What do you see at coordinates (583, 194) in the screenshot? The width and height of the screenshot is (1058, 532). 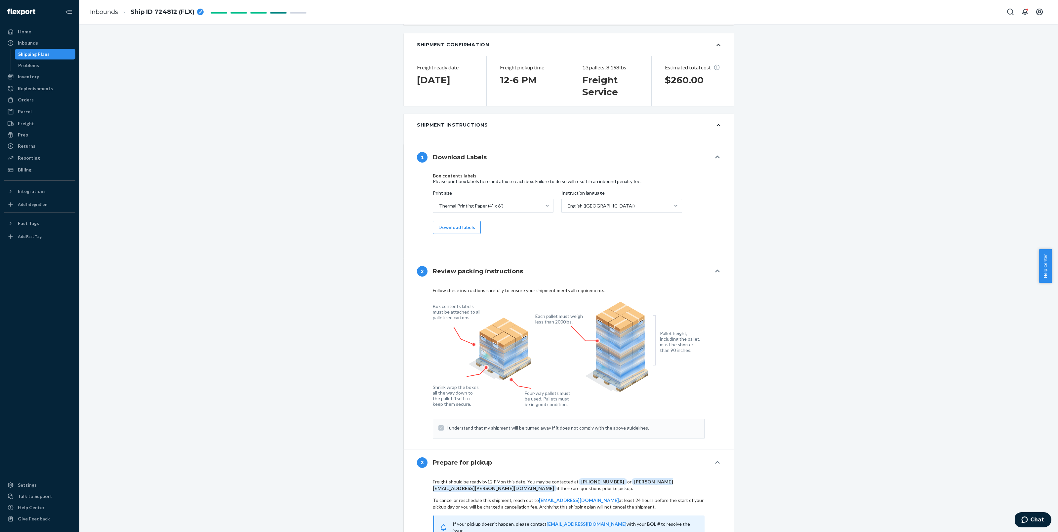 I see `span: Instruction language` at bounding box center [583, 194].